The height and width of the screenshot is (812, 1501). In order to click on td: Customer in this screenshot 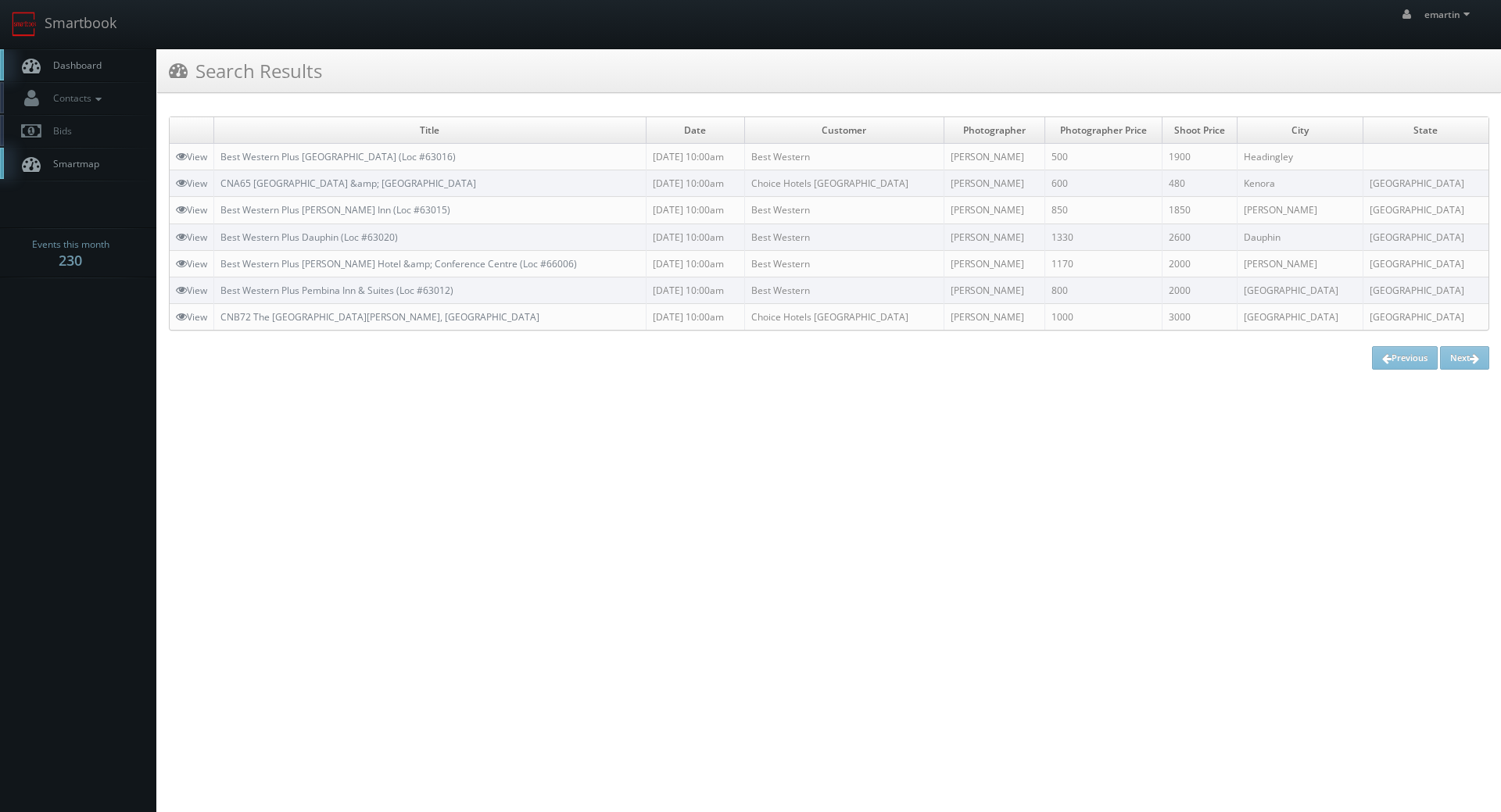, I will do `click(843, 130)`.